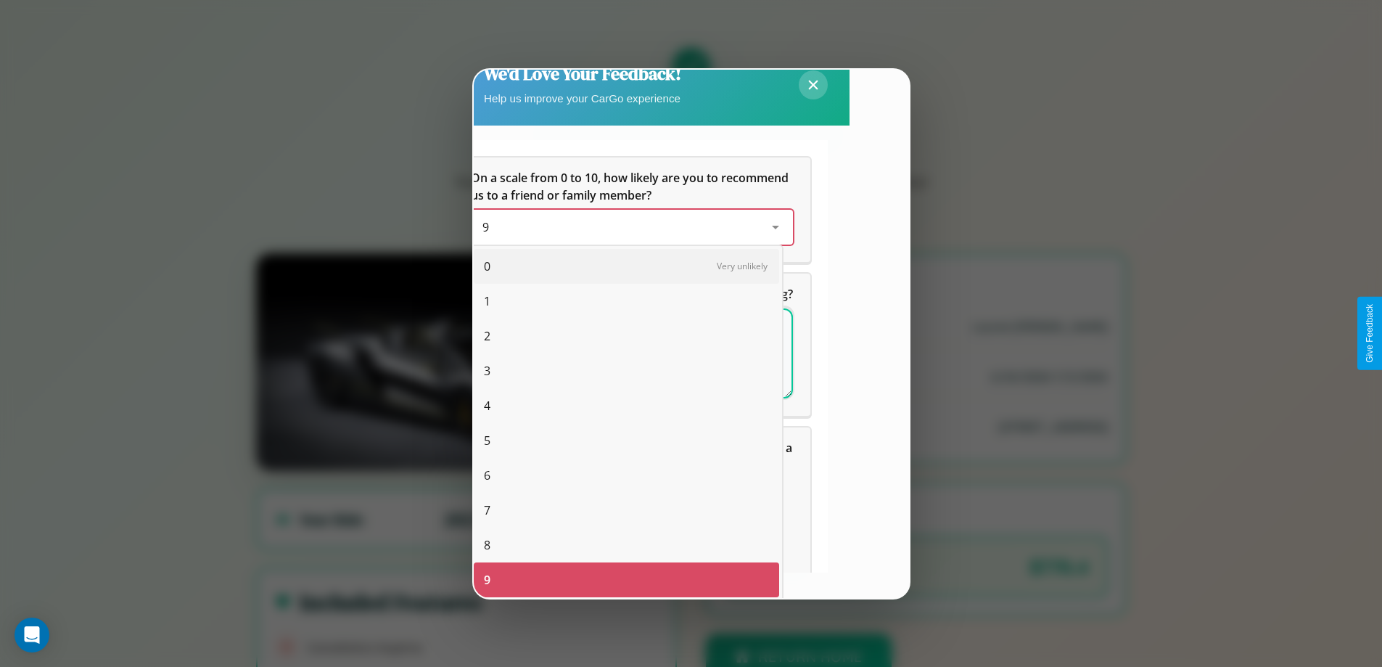  I want to click on div: 9, so click(626, 580).